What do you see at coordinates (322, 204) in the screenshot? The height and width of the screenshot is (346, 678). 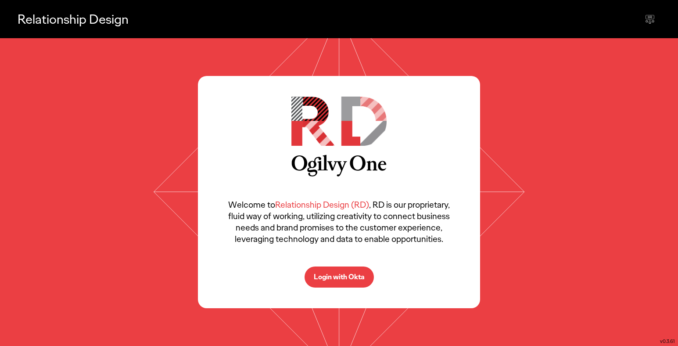 I see `span: Relationship Design (RD)` at bounding box center [322, 204].